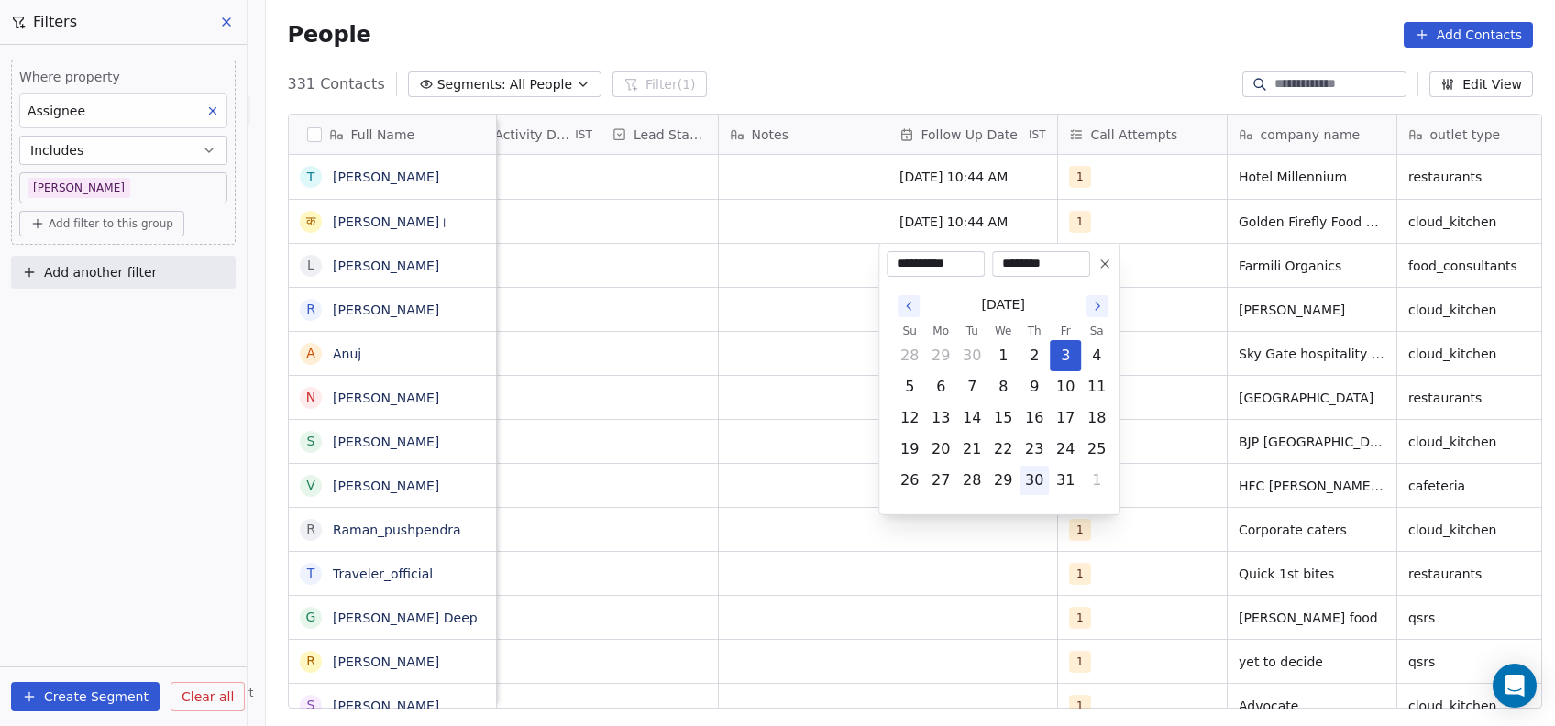 Image resolution: width=1555 pixels, height=726 pixels. What do you see at coordinates (941, 480) in the screenshot?
I see `button: Monday, October 27th, 2025` at bounding box center [941, 480].